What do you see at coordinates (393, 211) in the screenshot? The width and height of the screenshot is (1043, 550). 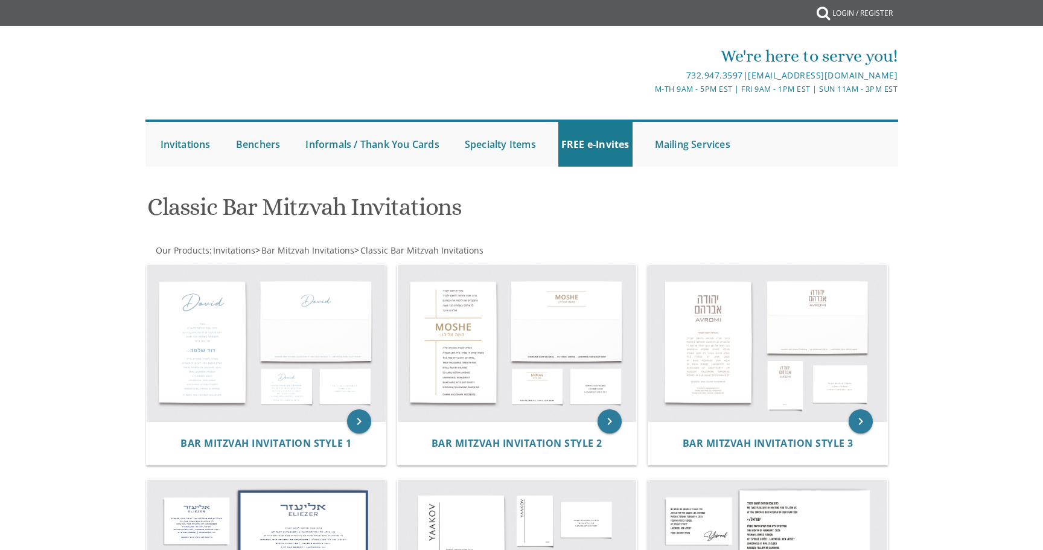 I see `h1: Classic Bar Mitzvah Invitations` at bounding box center [393, 211].